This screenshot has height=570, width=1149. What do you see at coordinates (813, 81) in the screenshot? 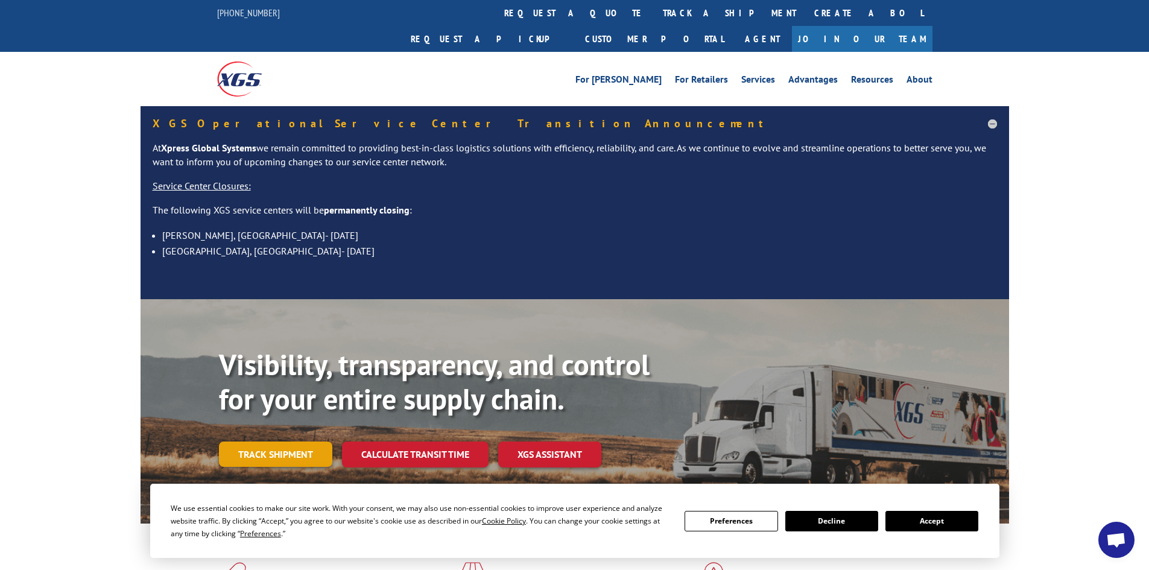
I see `a: Advantages` at bounding box center [813, 81].